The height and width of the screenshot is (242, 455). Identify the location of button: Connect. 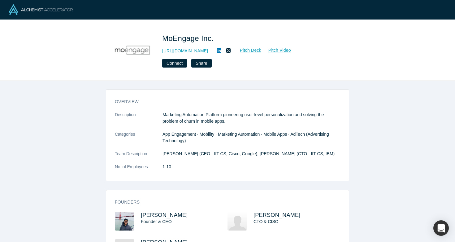
(175, 63).